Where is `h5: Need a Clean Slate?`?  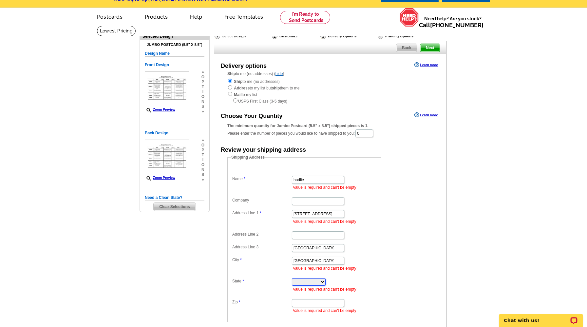
h5: Need a Clean Slate? is located at coordinates (175, 197).